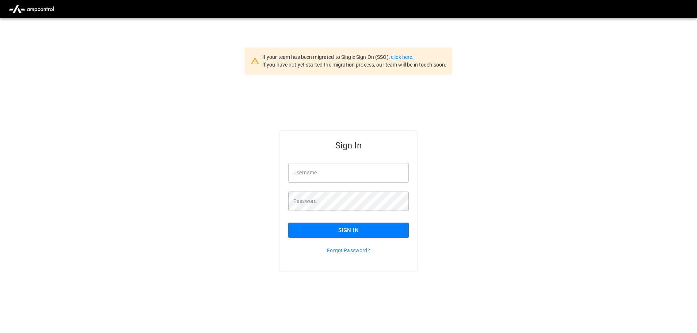  What do you see at coordinates (31, 9) in the screenshot?
I see `img: ampcontrol.io logo` at bounding box center [31, 9].